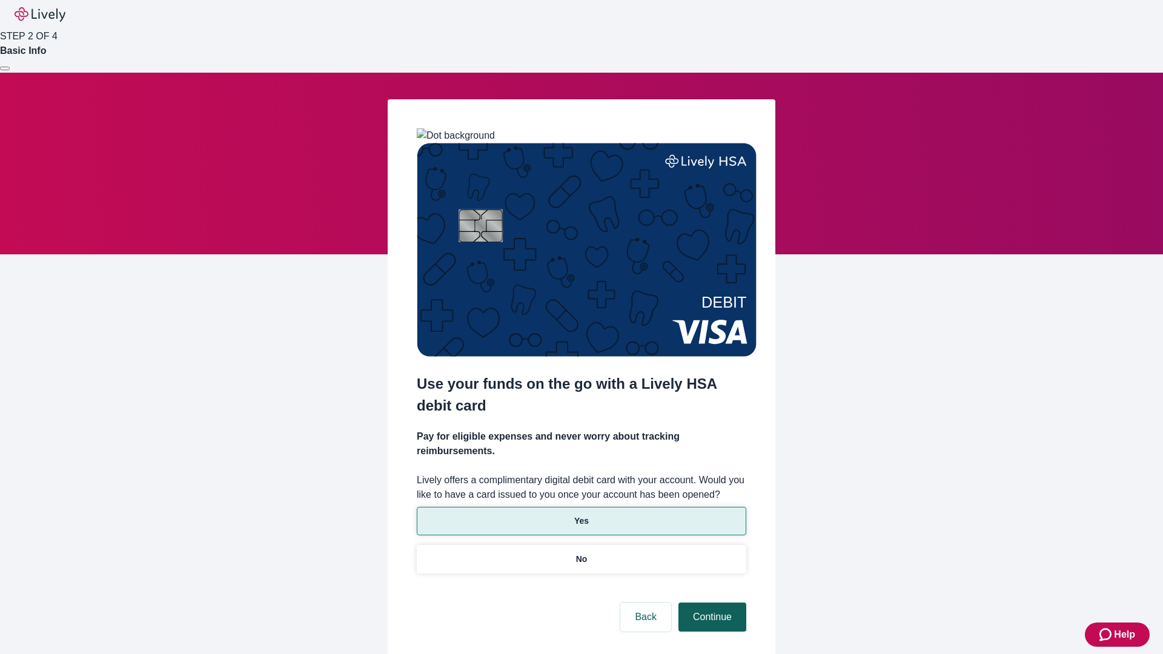 Image resolution: width=1163 pixels, height=654 pixels. What do you see at coordinates (581, 559) in the screenshot?
I see `p: No` at bounding box center [581, 559].